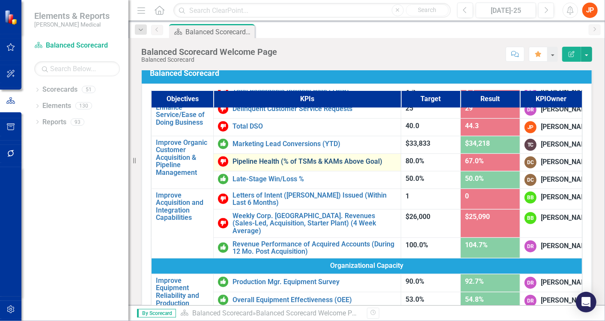  Describe the element at coordinates (475, 281) in the screenshot. I see `span: 92.7%` at that location.